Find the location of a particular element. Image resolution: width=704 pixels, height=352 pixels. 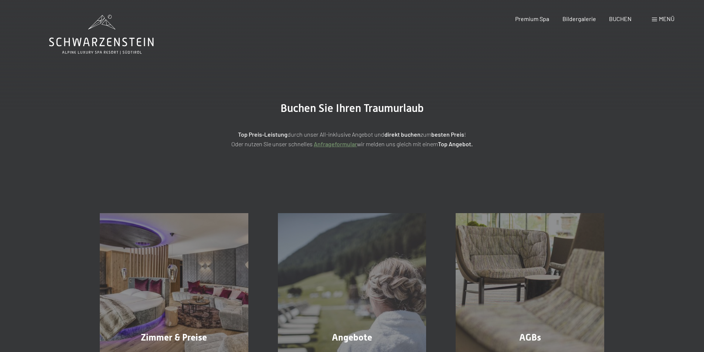

p: durch unser All-inklusive Angebot und zum ! Oder nutzen Sie unser schnelles wir melden uns gleich... is located at coordinates (352, 139).